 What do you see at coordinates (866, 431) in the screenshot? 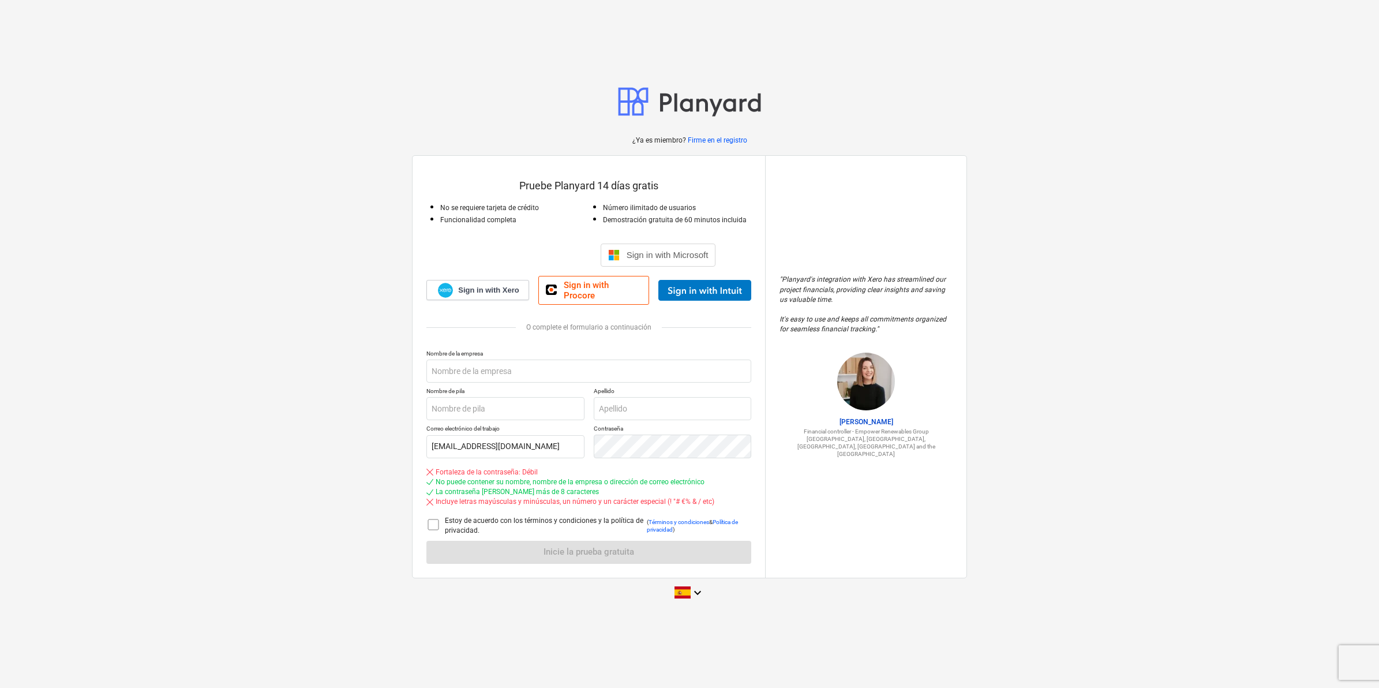
I see `p: Financial controller - Empower Renewables Group` at bounding box center [866, 431].